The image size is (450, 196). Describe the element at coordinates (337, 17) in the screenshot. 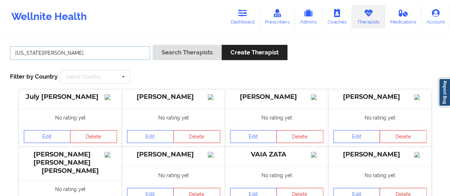

I see `a: Coaches` at that location.